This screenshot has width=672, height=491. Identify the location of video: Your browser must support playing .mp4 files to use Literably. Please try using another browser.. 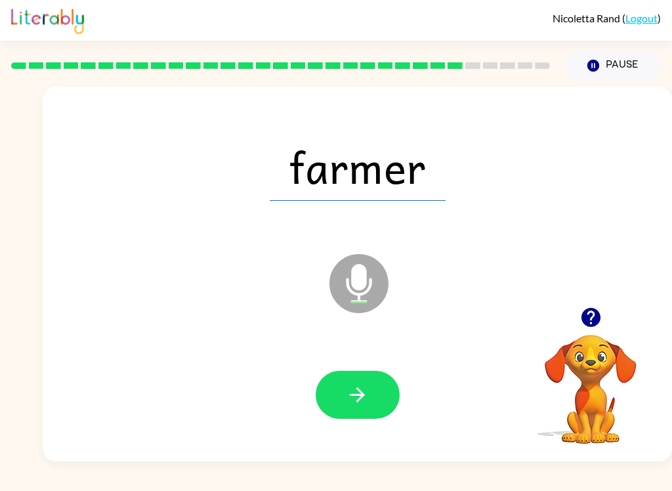
(591, 380).